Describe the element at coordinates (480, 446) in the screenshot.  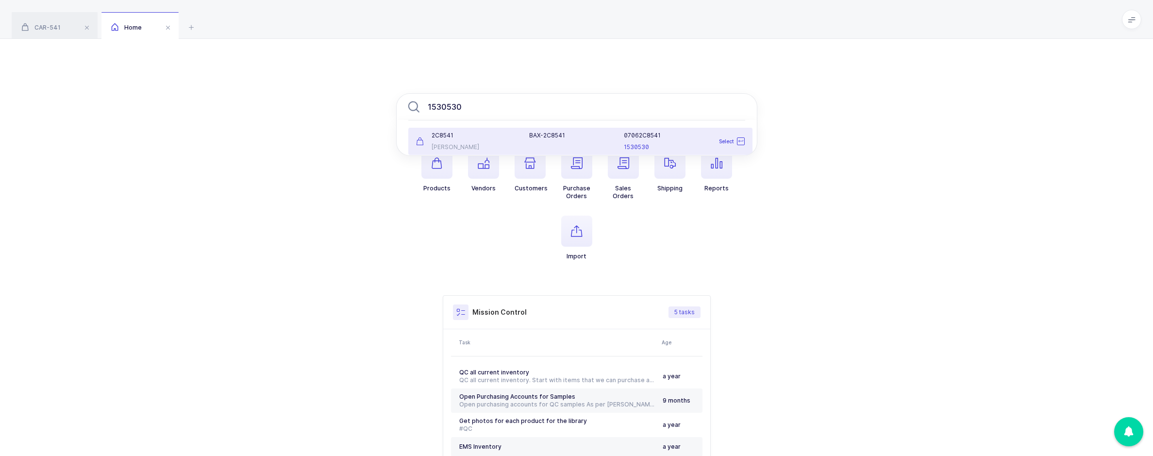
I see `span: EMS Inventory` at that location.